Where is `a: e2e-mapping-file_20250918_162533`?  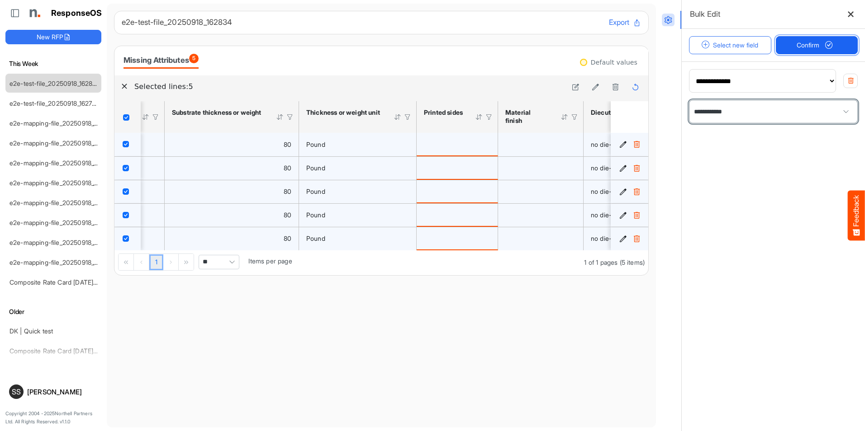 a: e2e-mapping-file_20250918_162533 is located at coordinates (62, 123).